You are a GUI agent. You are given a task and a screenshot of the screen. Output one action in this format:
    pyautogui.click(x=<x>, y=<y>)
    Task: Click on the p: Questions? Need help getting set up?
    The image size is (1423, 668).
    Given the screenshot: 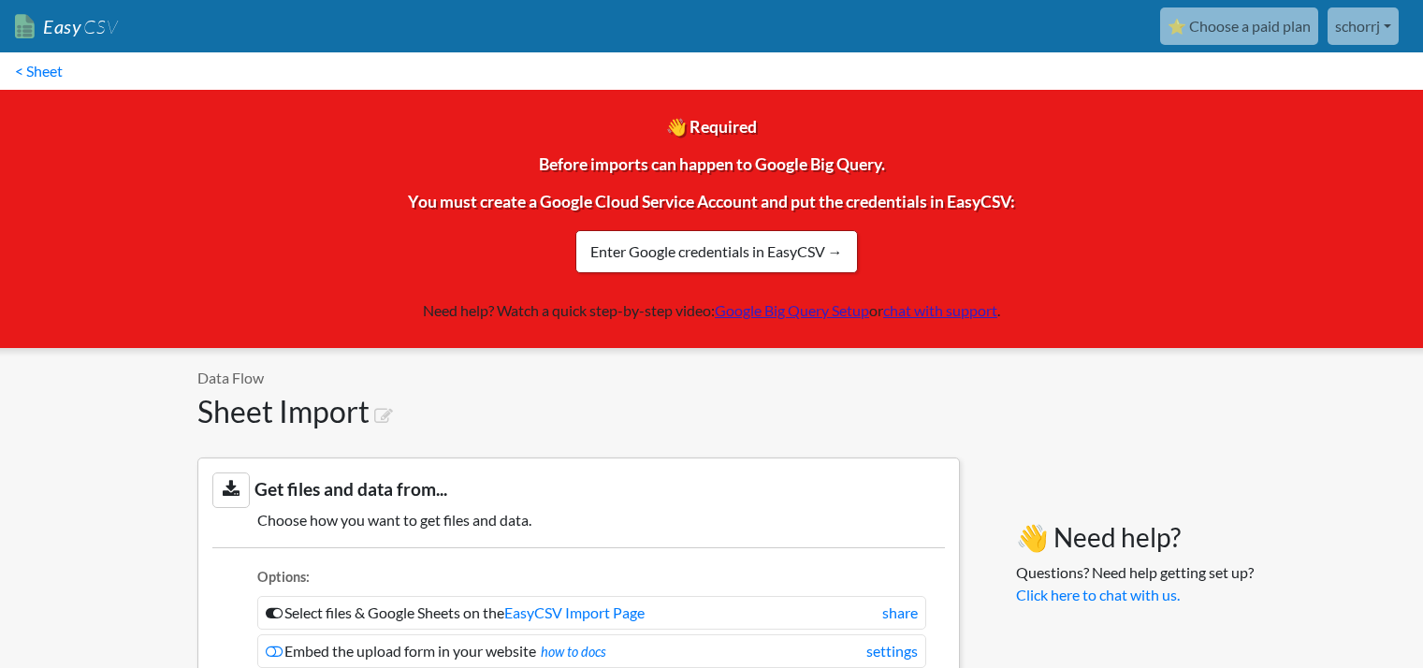 What is the action you would take?
    pyautogui.click(x=1135, y=584)
    